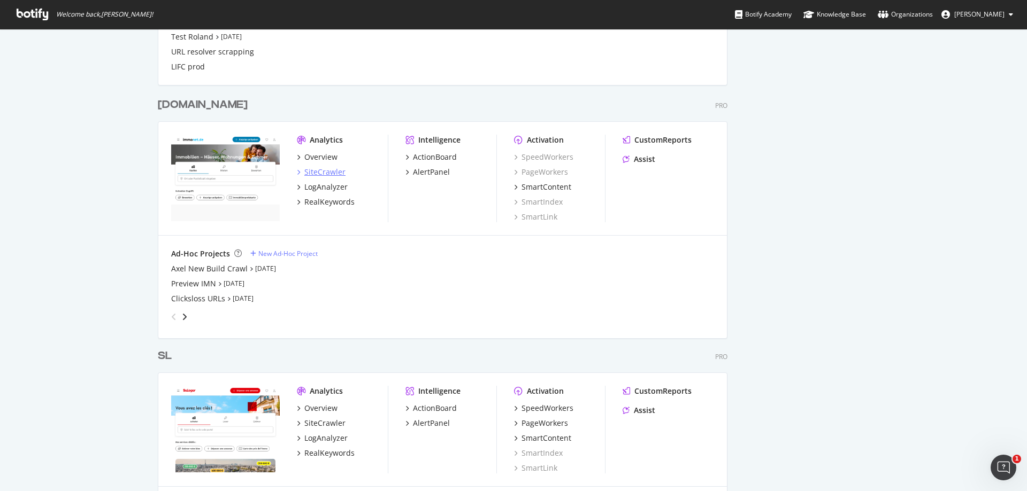  I want to click on a: New Ad-Hoc Project, so click(284, 253).